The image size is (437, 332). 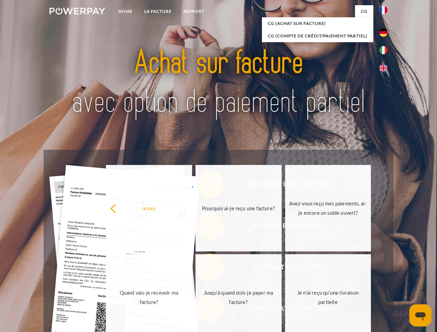 What do you see at coordinates (318, 36) in the screenshot?
I see `a: CG (Compte de crédit/paiement partiel)` at bounding box center [318, 36].